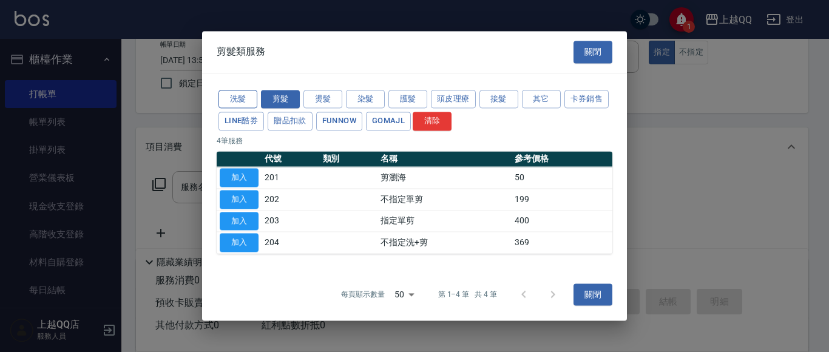  I want to click on button: 清除, so click(432, 121).